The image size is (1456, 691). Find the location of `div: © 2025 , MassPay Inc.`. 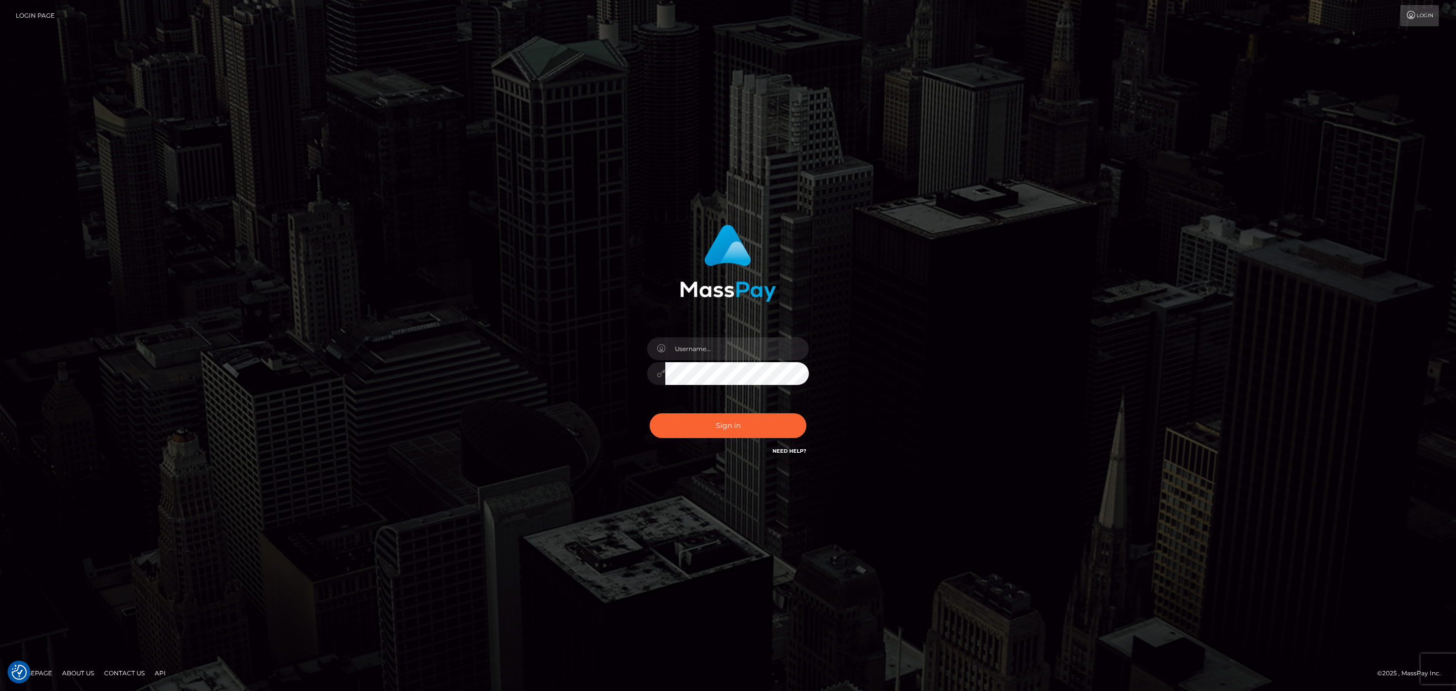

div: © 2025 , MassPay Inc. is located at coordinates (1413, 673).